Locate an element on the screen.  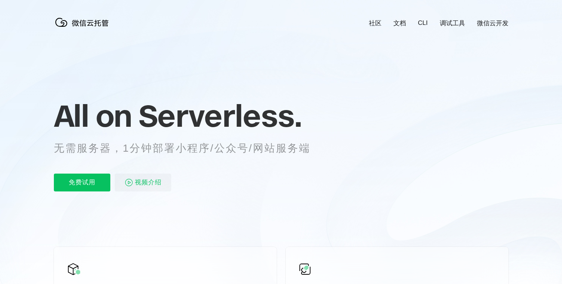
img: video_play.svg is located at coordinates (129, 182).